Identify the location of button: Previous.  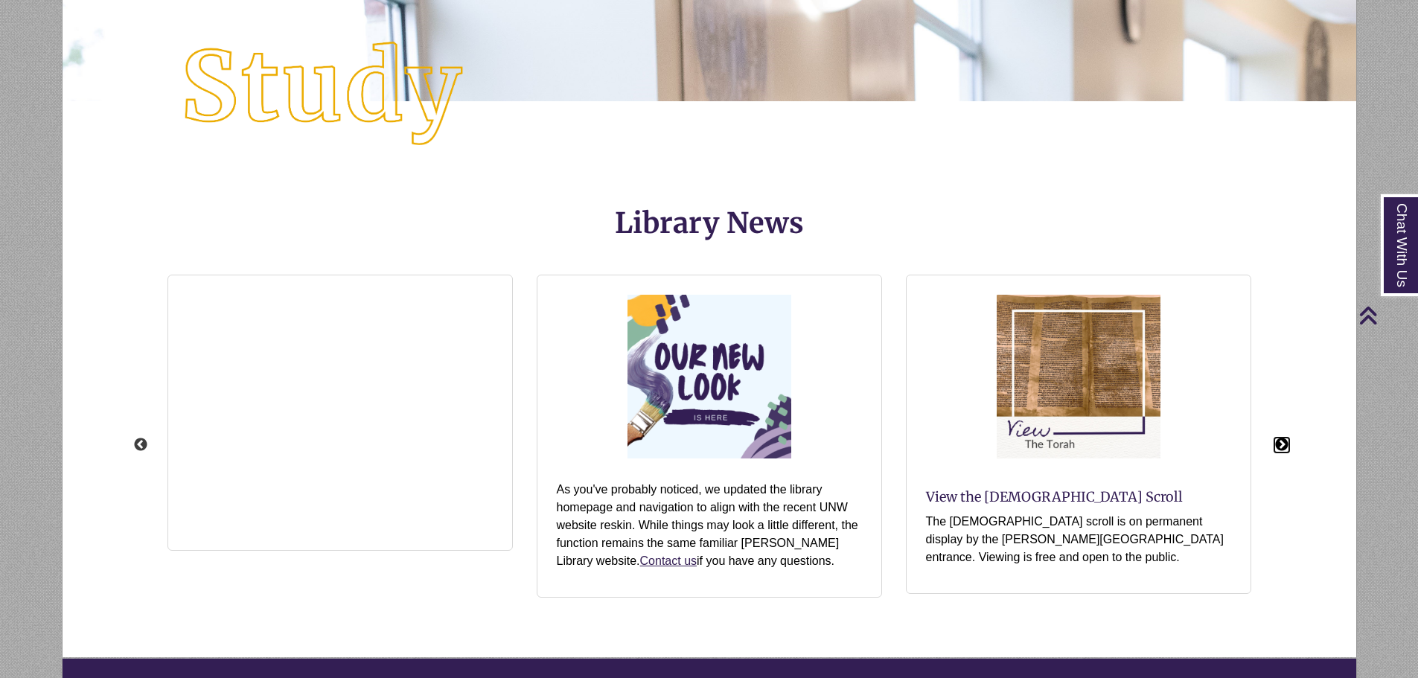
(141, 445).